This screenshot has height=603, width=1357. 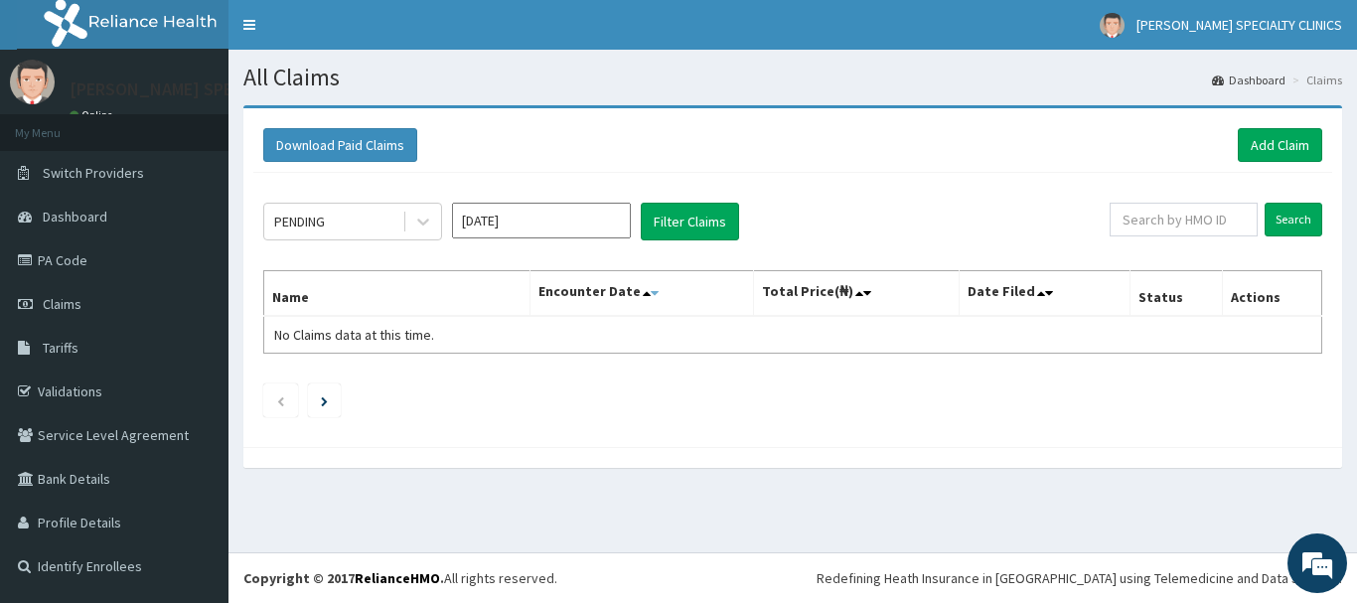 What do you see at coordinates (792, 77) in the screenshot?
I see `h1: All Claims` at bounding box center [792, 77].